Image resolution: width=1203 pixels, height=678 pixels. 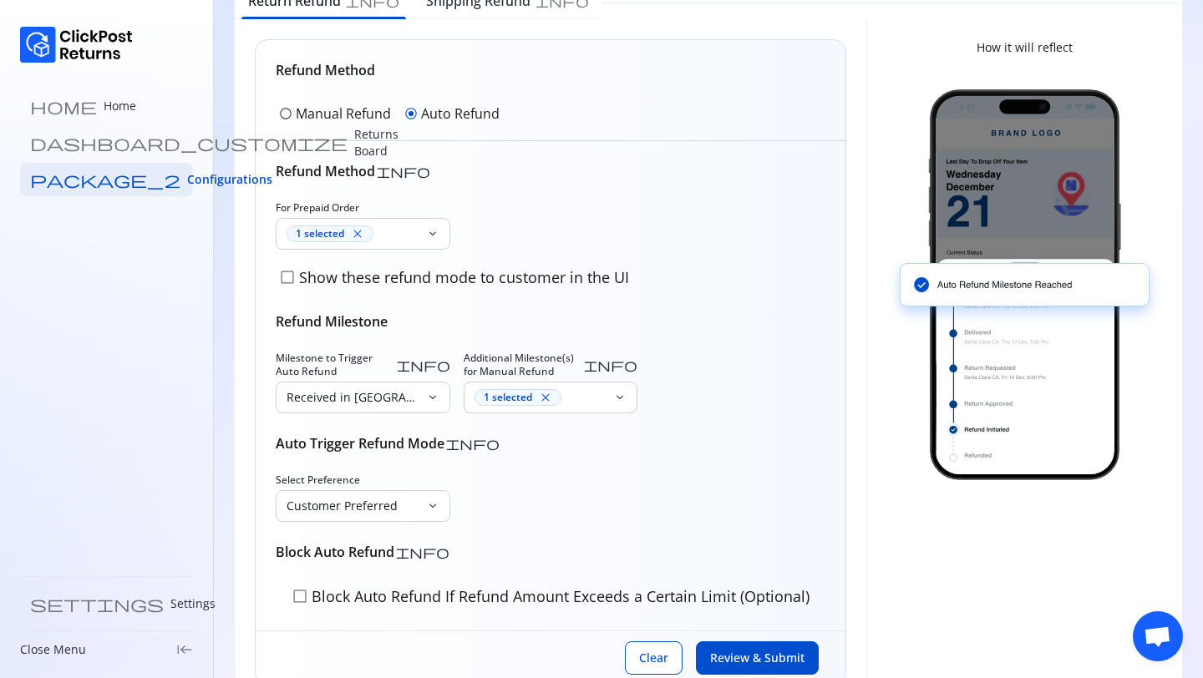 I want to click on span: Review & Submit, so click(x=757, y=658).